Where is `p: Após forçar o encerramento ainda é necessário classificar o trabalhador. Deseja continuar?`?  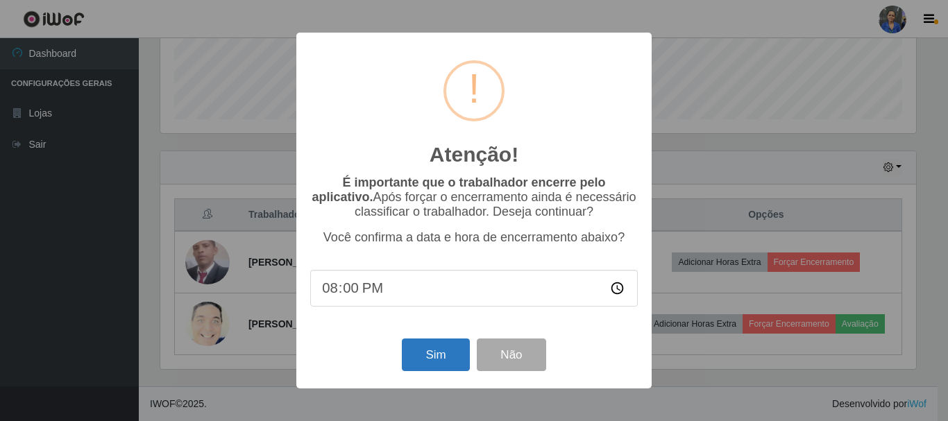 p: Após forçar o encerramento ainda é necessário classificar o trabalhador. Deseja continuar? is located at coordinates (474, 197).